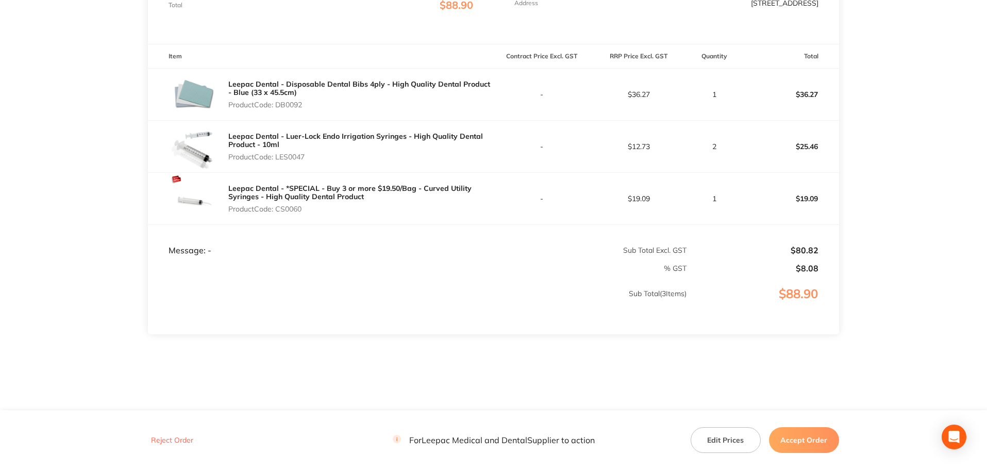  What do you see at coordinates (194, 94) in the screenshot?
I see `img: aHBjazN4ZA` at bounding box center [194, 94].